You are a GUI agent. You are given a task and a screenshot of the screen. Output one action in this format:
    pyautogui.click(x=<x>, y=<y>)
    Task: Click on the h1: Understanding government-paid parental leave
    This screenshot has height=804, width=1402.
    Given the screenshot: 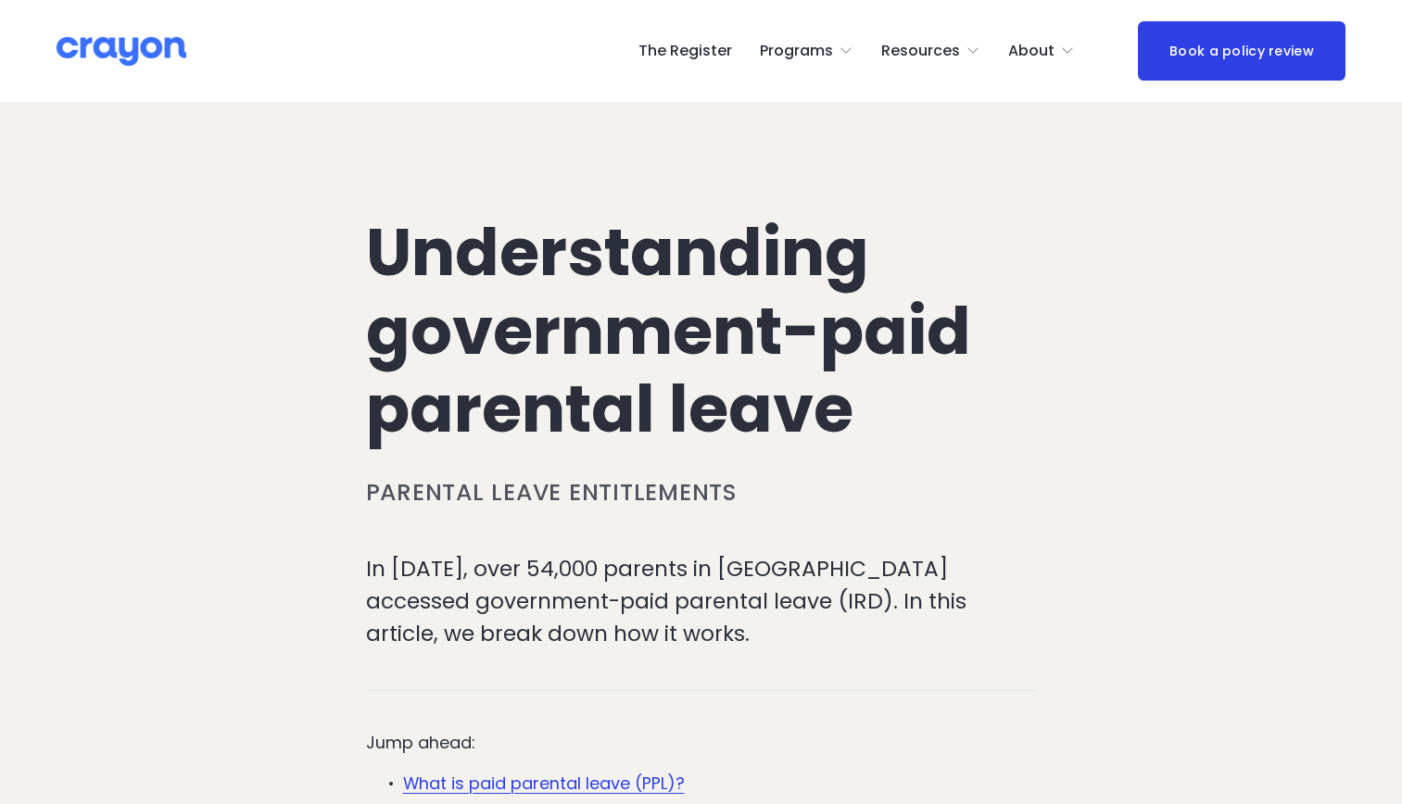 What is the action you would take?
    pyautogui.click(x=701, y=332)
    